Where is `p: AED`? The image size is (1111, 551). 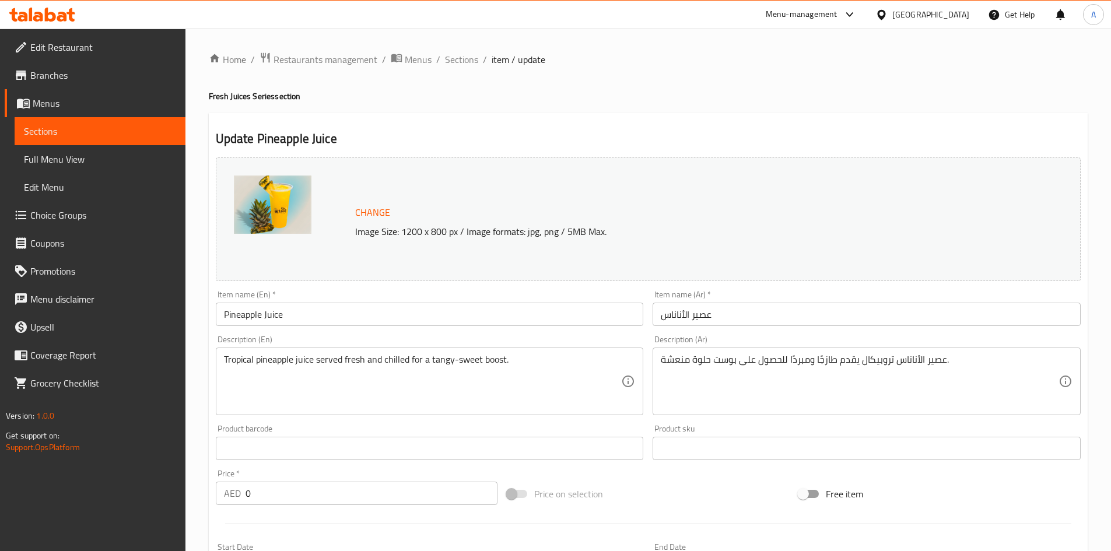
p: AED is located at coordinates (232, 493).